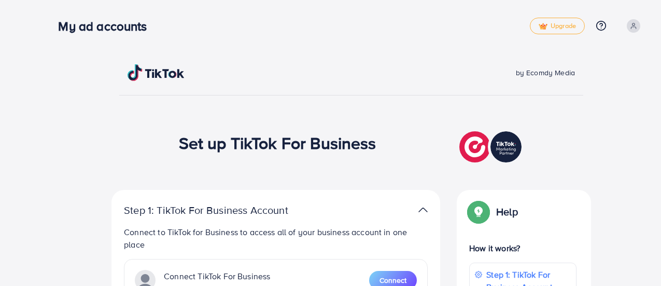 This screenshot has height=286, width=661. What do you see at coordinates (223, 210) in the screenshot?
I see `p: Step 1: TikTok For Business Account` at bounding box center [223, 210].